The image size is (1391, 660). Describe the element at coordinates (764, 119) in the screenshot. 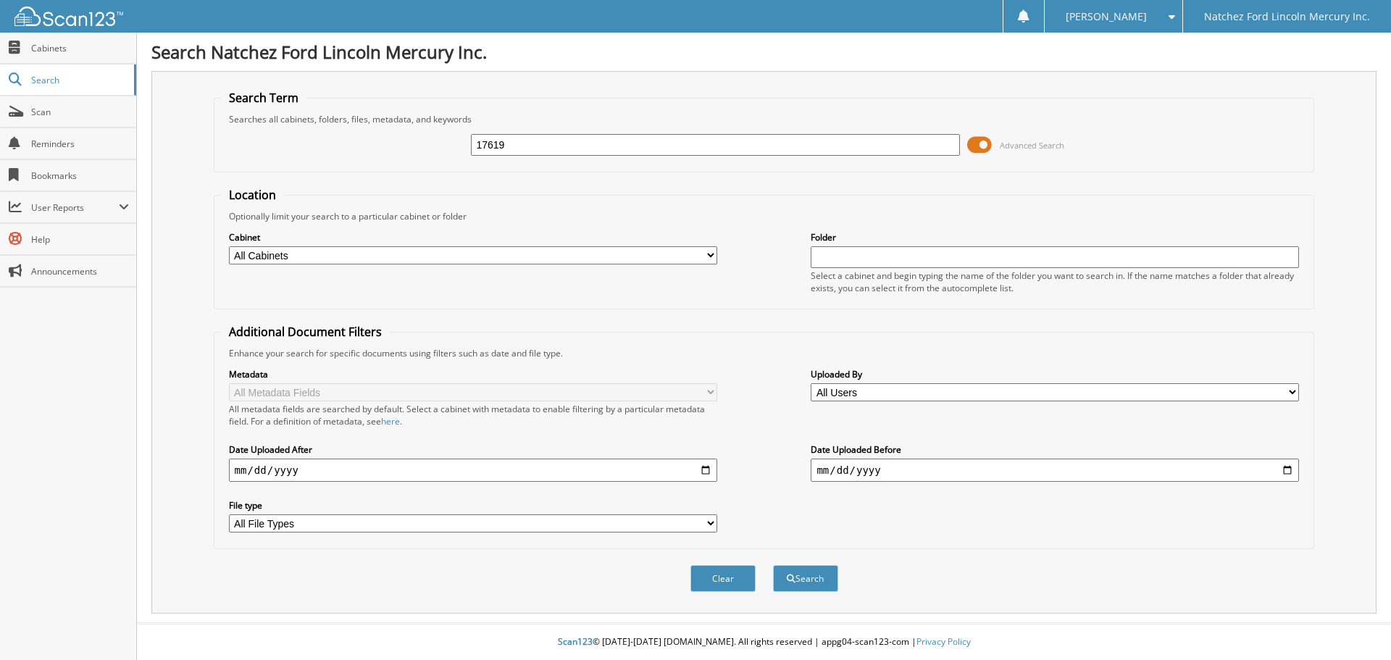

I see `div: Searches all cabinets, folders, files, metadata, and keywords` at that location.